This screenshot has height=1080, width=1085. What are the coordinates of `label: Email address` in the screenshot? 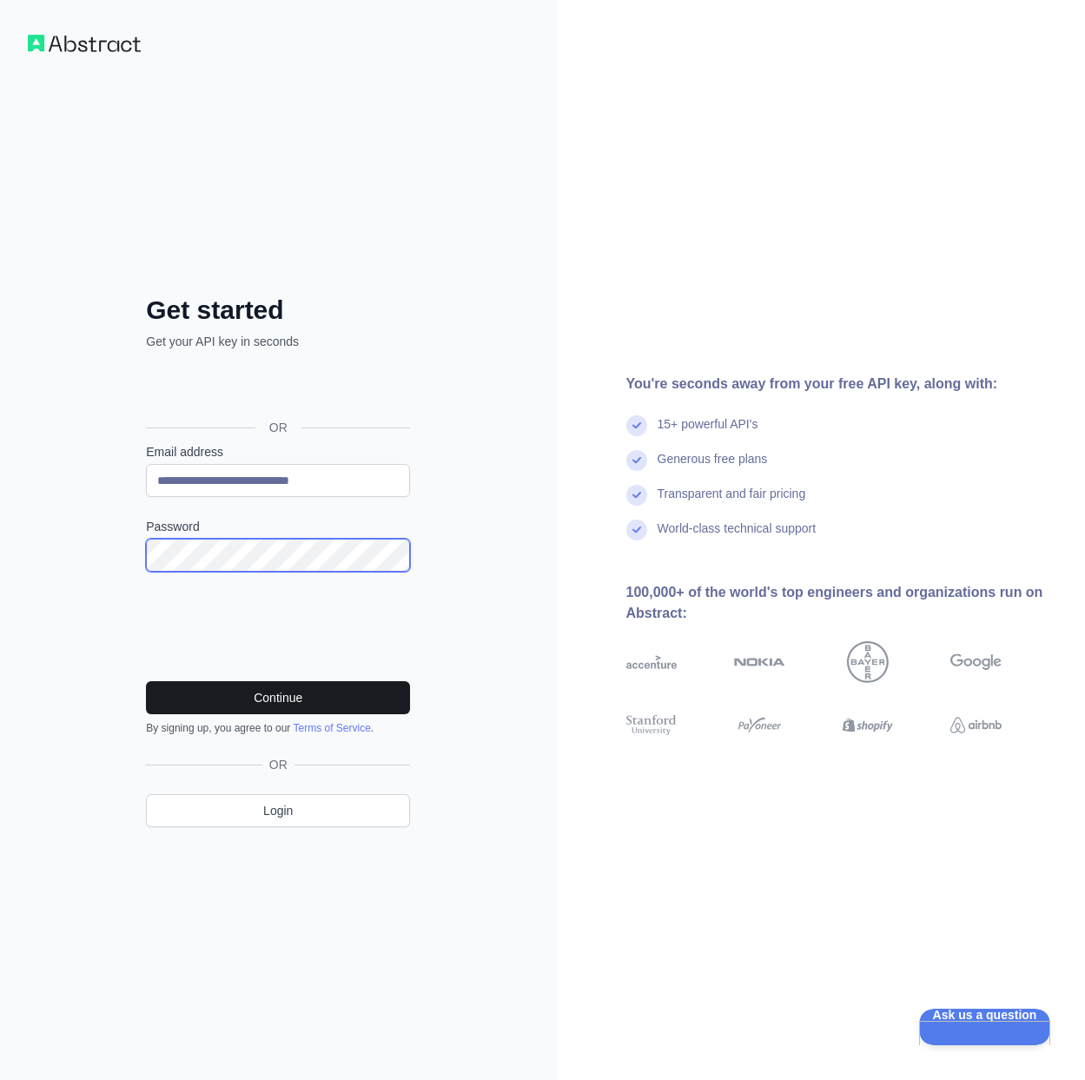 It's located at (278, 452).